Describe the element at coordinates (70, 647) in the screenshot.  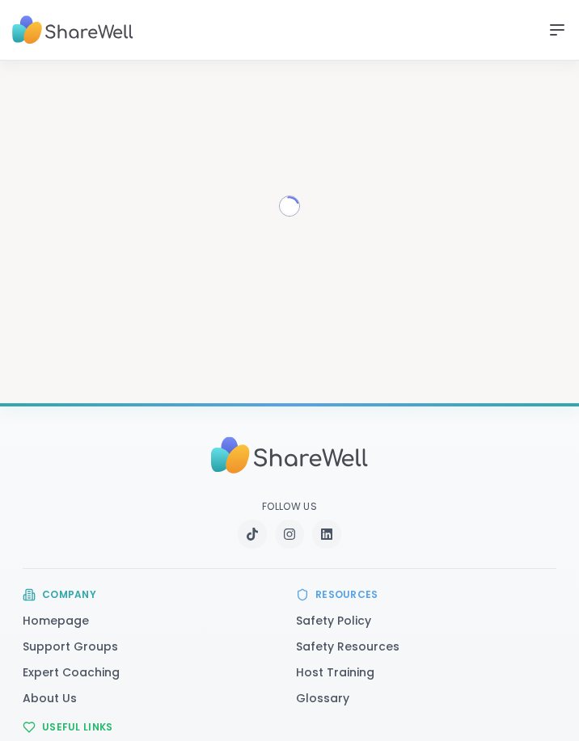
I see `a: Support Groups` at that location.